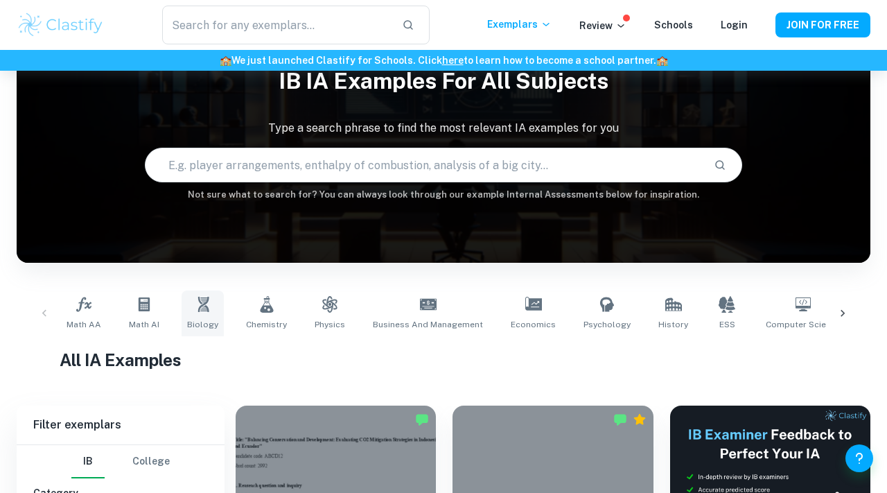  I want to click on p: Exemplars, so click(519, 24).